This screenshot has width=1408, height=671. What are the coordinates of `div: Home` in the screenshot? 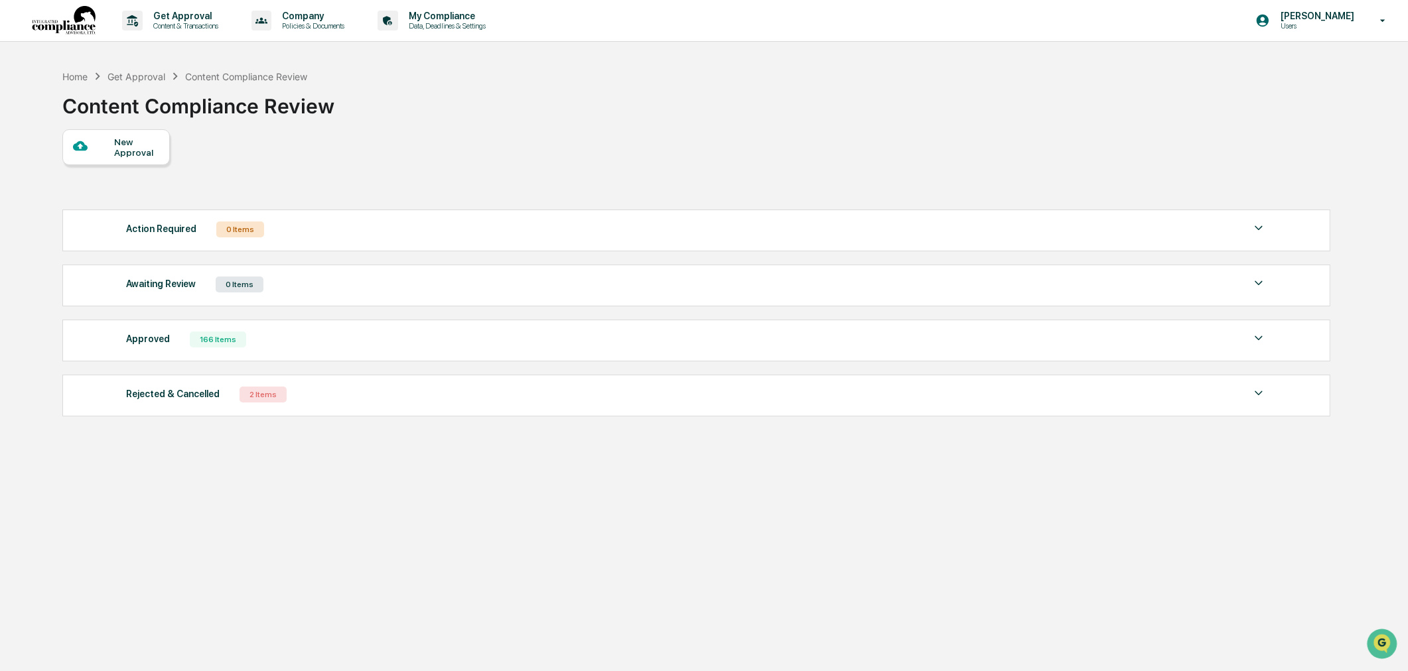 It's located at (75, 76).